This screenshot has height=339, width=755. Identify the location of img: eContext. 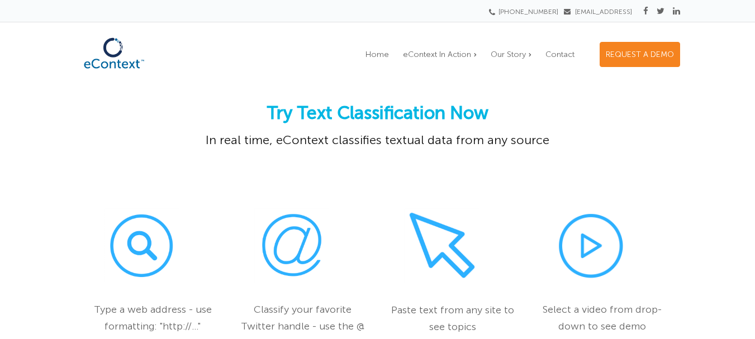
(114, 53).